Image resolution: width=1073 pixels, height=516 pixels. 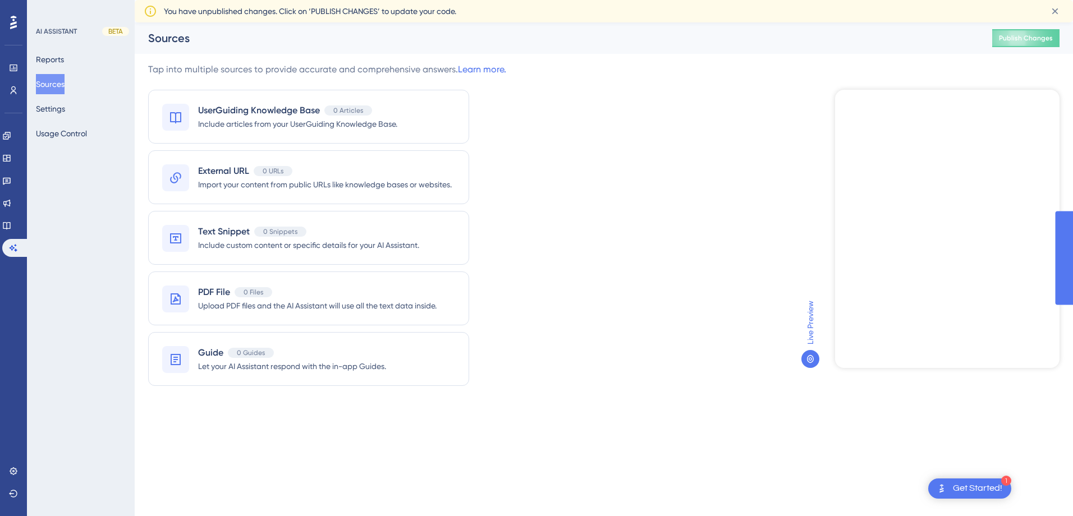 What do you see at coordinates (50, 59) in the screenshot?
I see `button: Reports` at bounding box center [50, 59].